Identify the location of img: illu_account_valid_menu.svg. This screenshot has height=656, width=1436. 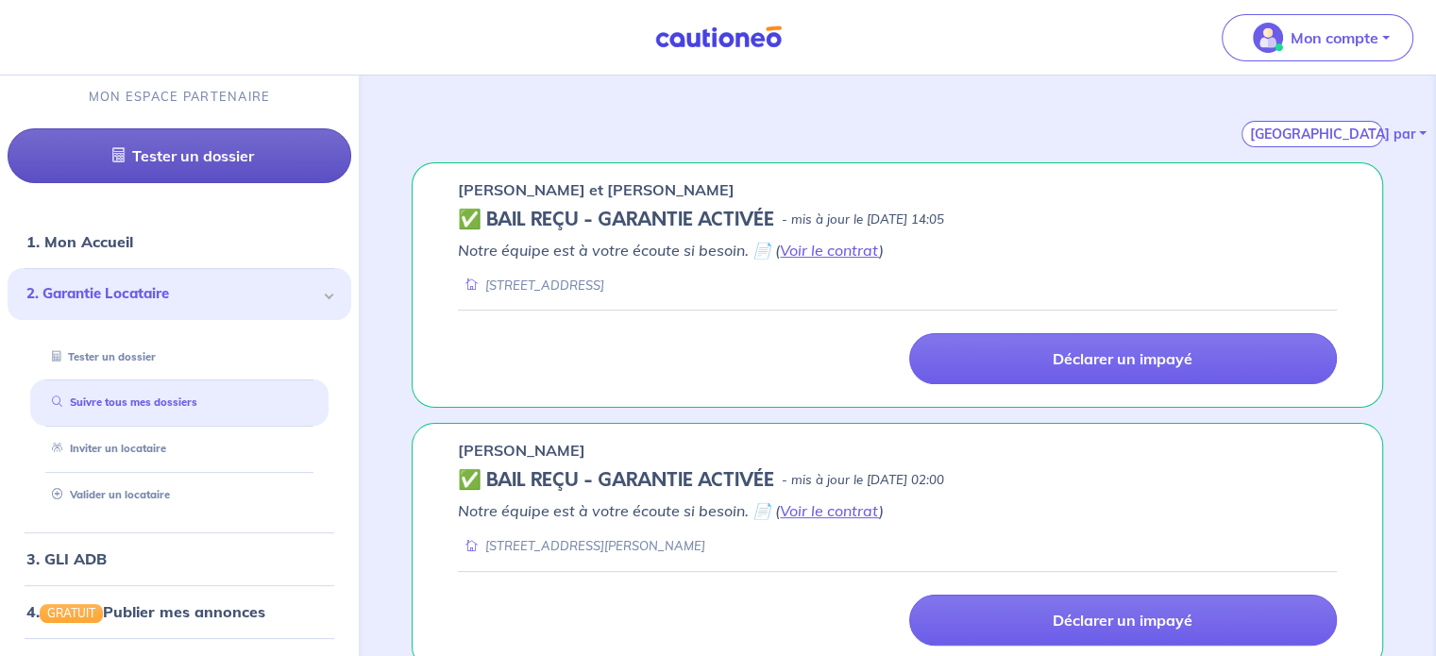
(1268, 38).